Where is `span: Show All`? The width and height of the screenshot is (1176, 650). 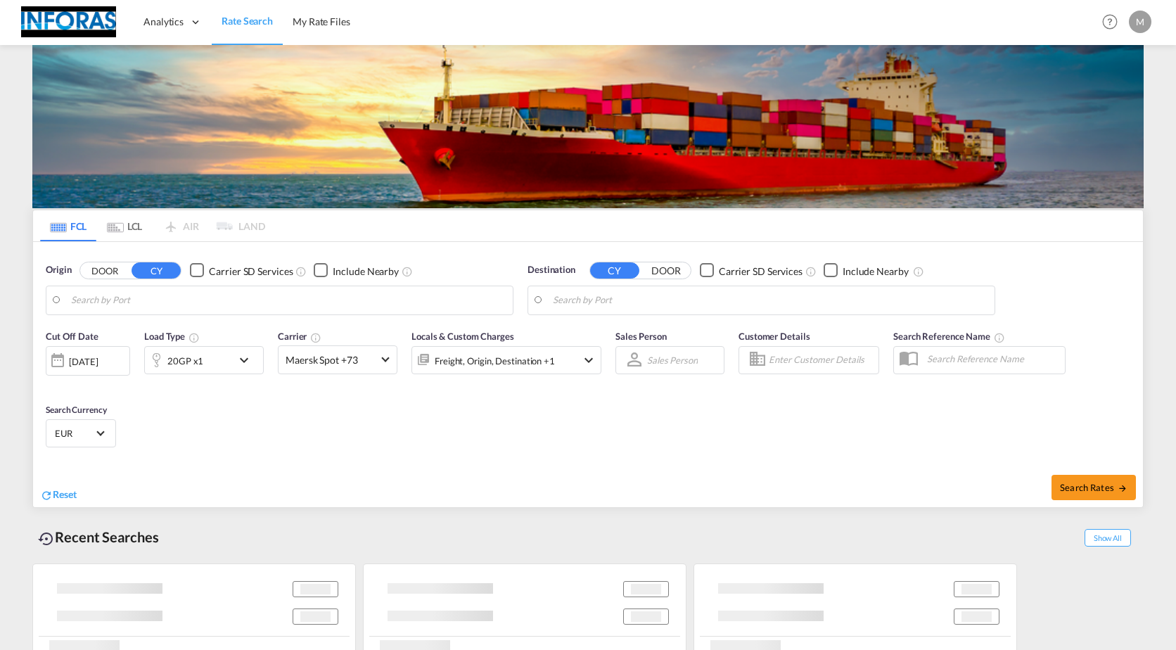
span: Show All is located at coordinates (1108, 537).